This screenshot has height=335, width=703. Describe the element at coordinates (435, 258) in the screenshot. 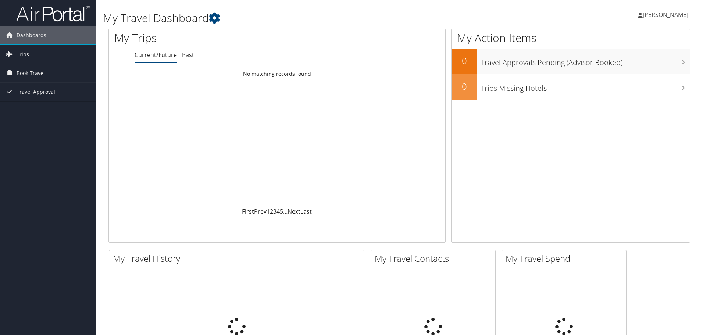

I see `h2: My Travel Contacts` at that location.